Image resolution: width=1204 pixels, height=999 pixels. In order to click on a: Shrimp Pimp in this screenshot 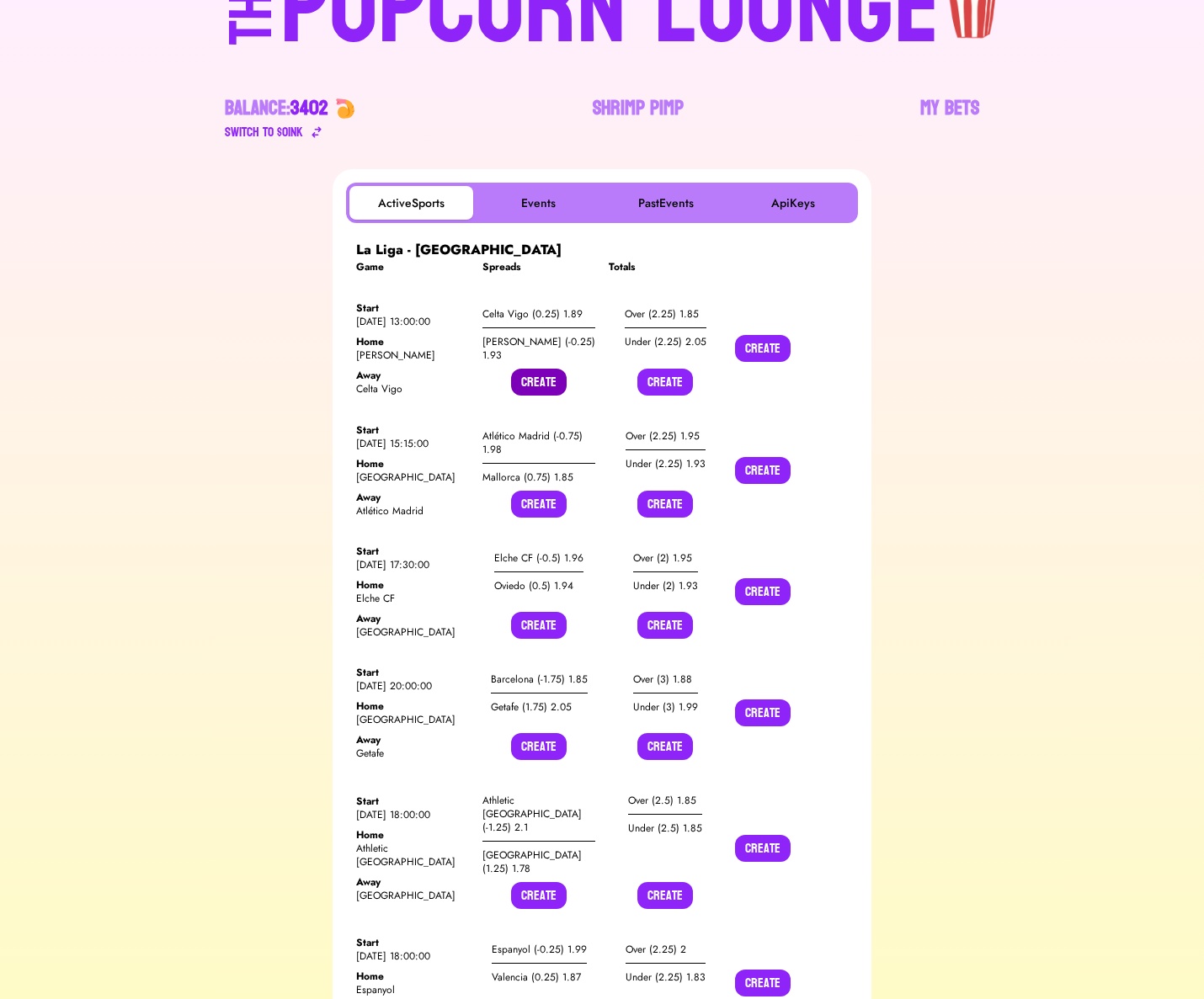, I will do `click(638, 118)`.